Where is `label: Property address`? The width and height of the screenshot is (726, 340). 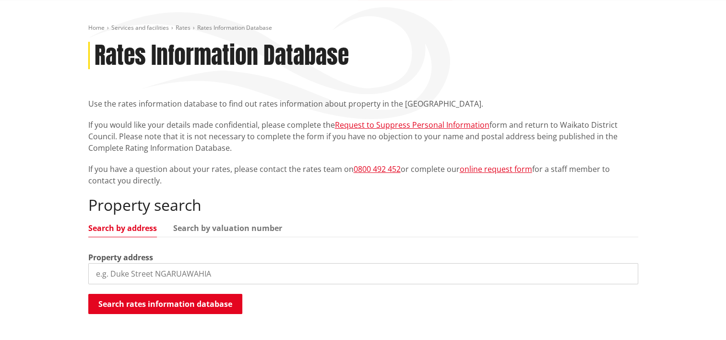
label: Property address is located at coordinates (120, 257).